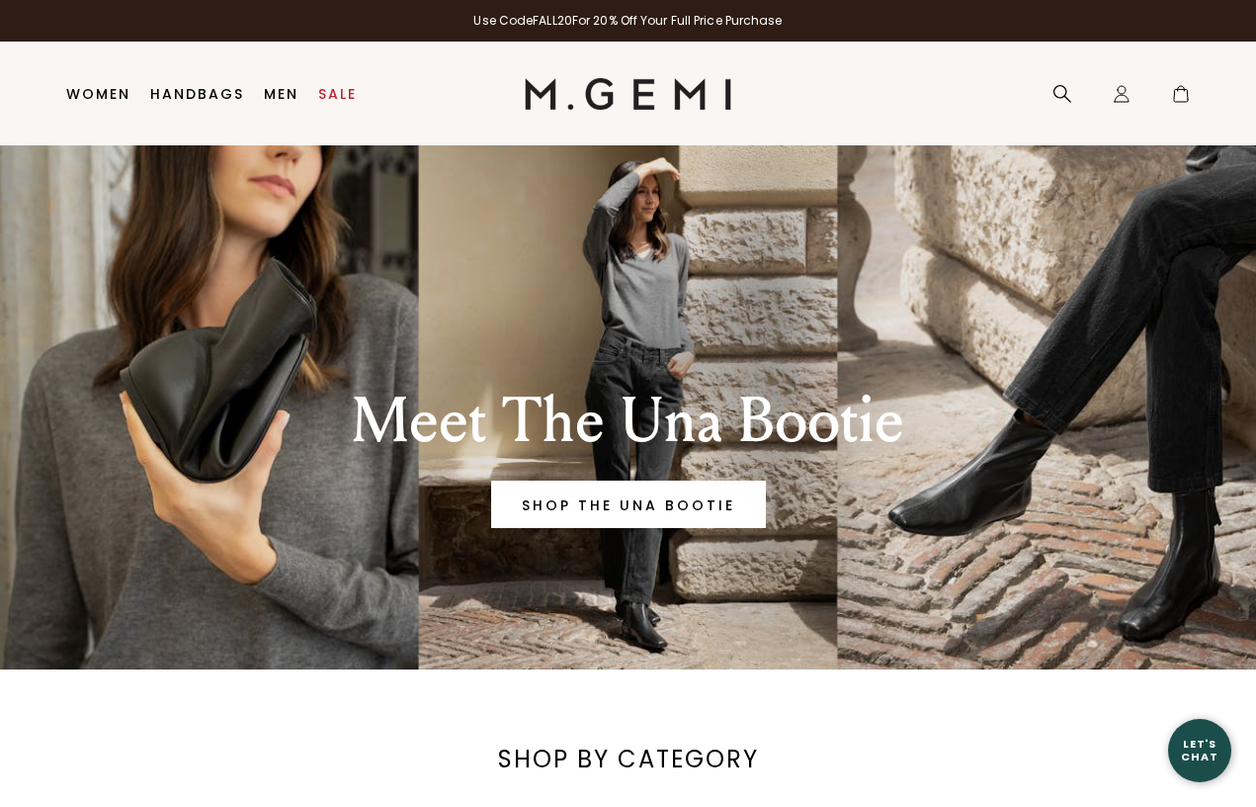  Describe the element at coordinates (629, 759) in the screenshot. I see `div: SHOP BY CATEGORY` at that location.